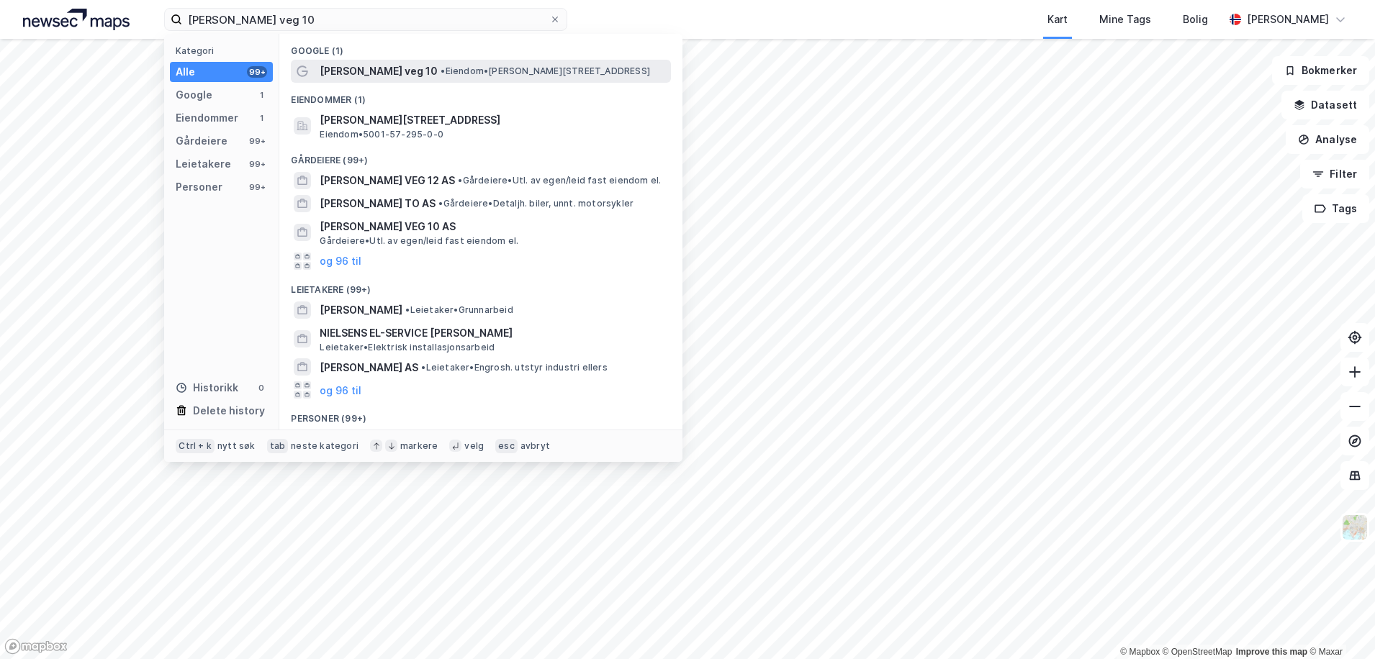  I want to click on span: Leietaker • Elektrisk installasjonsarbeid, so click(407, 348).